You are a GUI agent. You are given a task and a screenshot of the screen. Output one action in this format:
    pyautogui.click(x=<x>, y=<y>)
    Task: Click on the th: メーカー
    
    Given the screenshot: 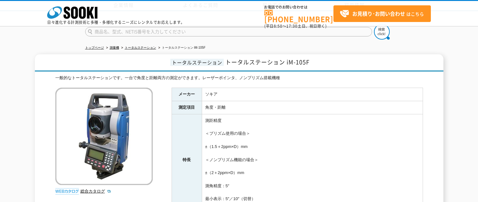 What is the action you would take?
    pyautogui.click(x=187, y=95)
    